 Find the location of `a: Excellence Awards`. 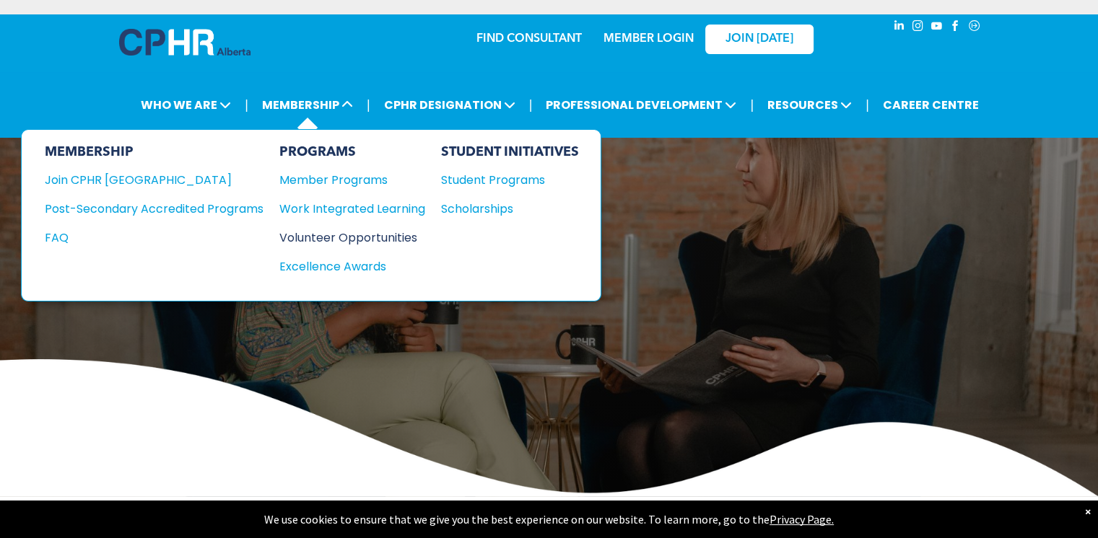

a: Excellence Awards is located at coordinates (352, 266).